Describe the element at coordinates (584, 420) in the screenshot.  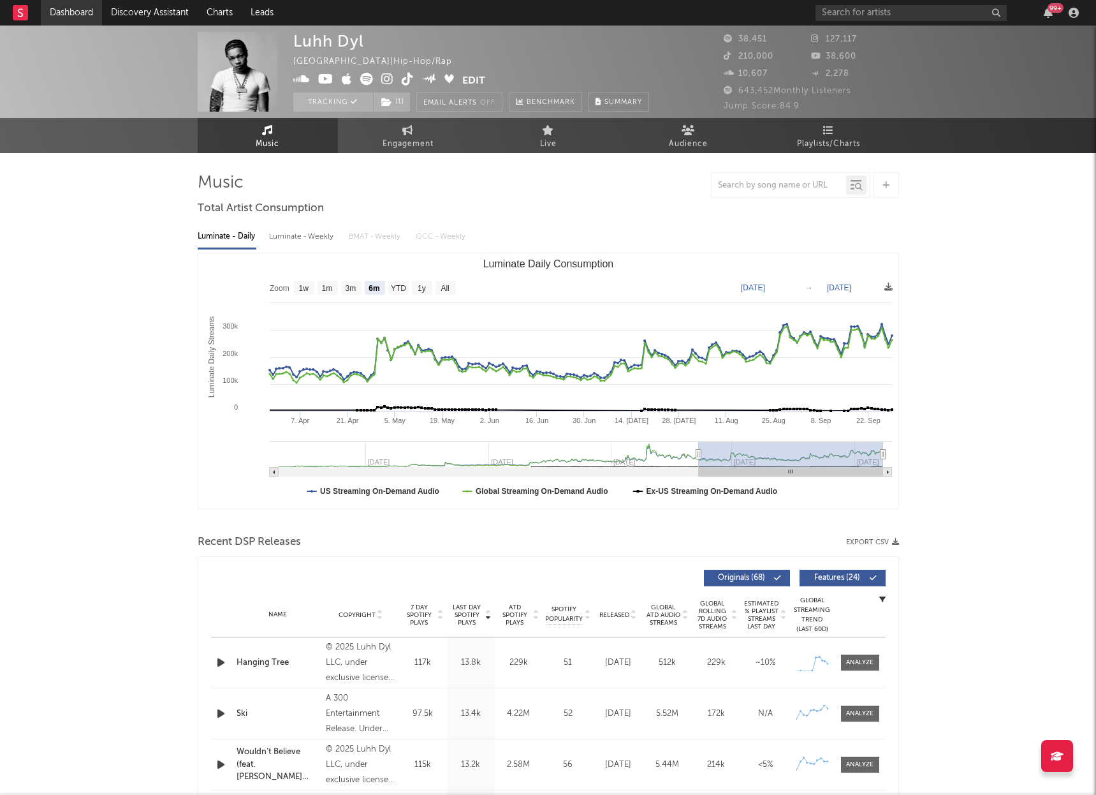
I see `text: 30. Jun` at that location.